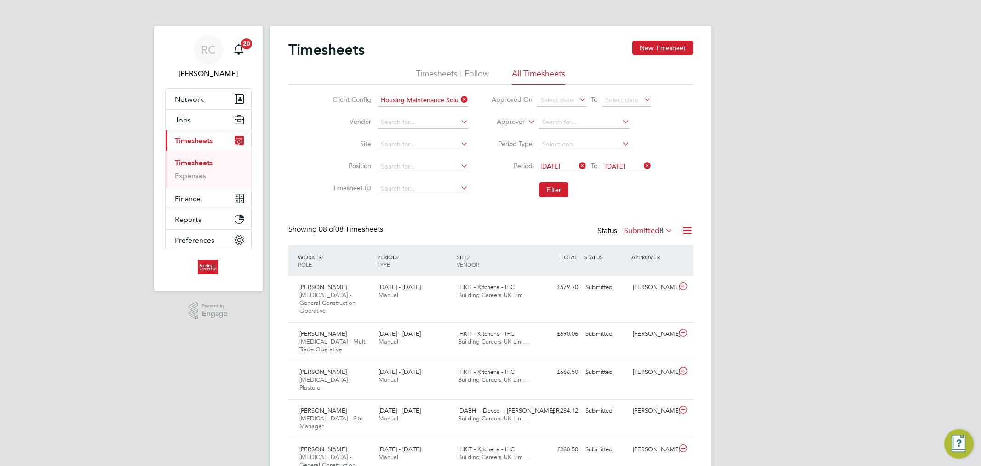 This screenshot has height=466, width=981. Describe the element at coordinates (512, 99) in the screenshot. I see `label: Approved On` at that location.